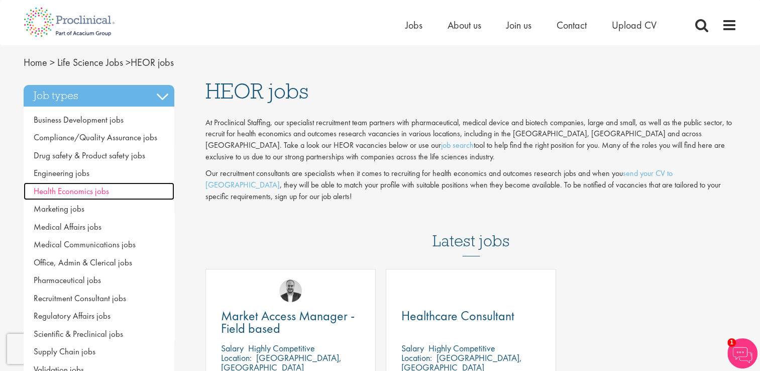  Describe the element at coordinates (457, 315) in the screenshot. I see `span: Healthcare Consultant` at that location.